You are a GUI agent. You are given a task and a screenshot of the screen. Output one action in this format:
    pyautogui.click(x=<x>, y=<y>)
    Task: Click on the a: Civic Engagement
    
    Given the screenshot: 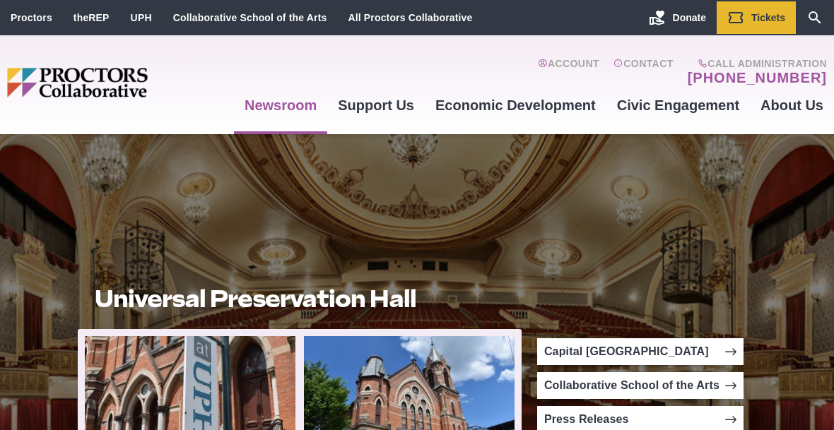 What is the action you would take?
    pyautogui.click(x=678, y=105)
    